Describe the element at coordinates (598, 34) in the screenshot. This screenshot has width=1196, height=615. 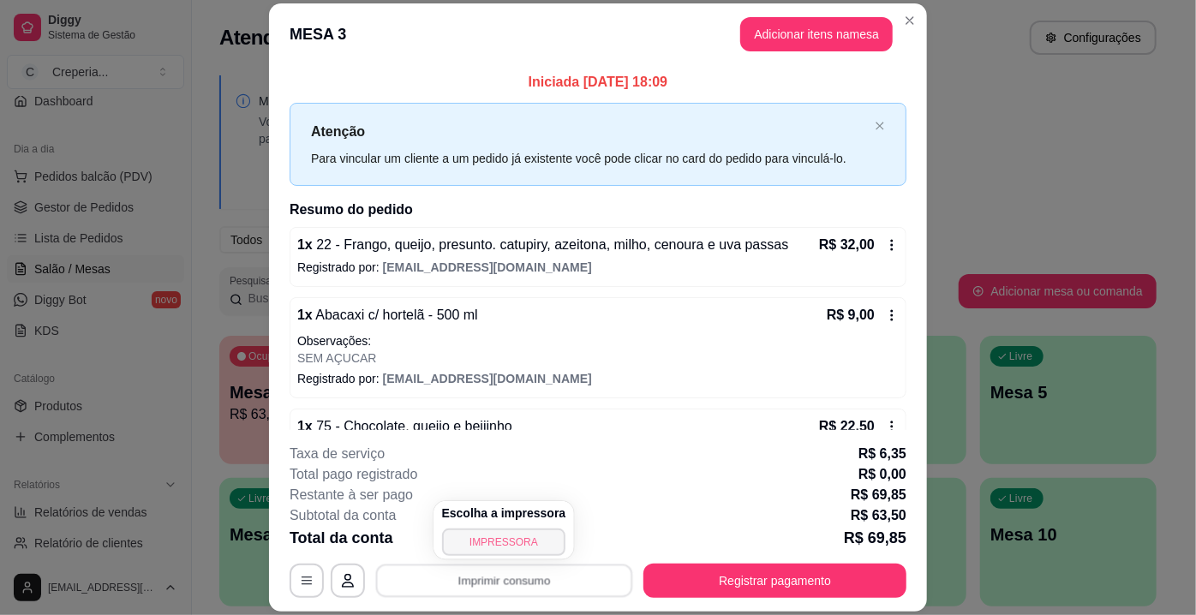
I see `header: MESA 3` at that location.